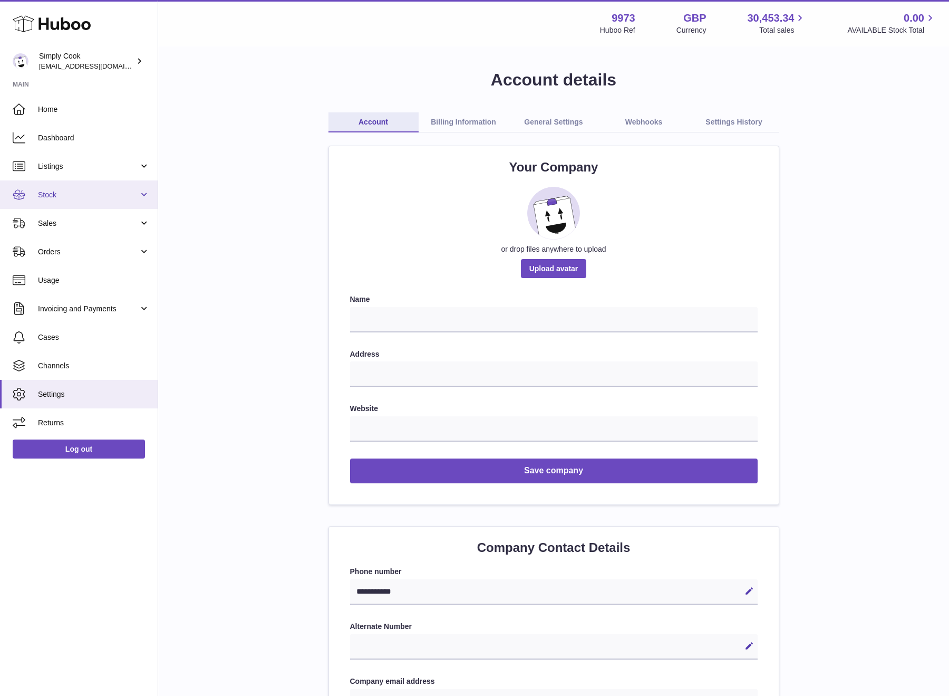 This screenshot has height=696, width=949. What do you see at coordinates (88, 223) in the screenshot?
I see `span: Sales` at bounding box center [88, 223].